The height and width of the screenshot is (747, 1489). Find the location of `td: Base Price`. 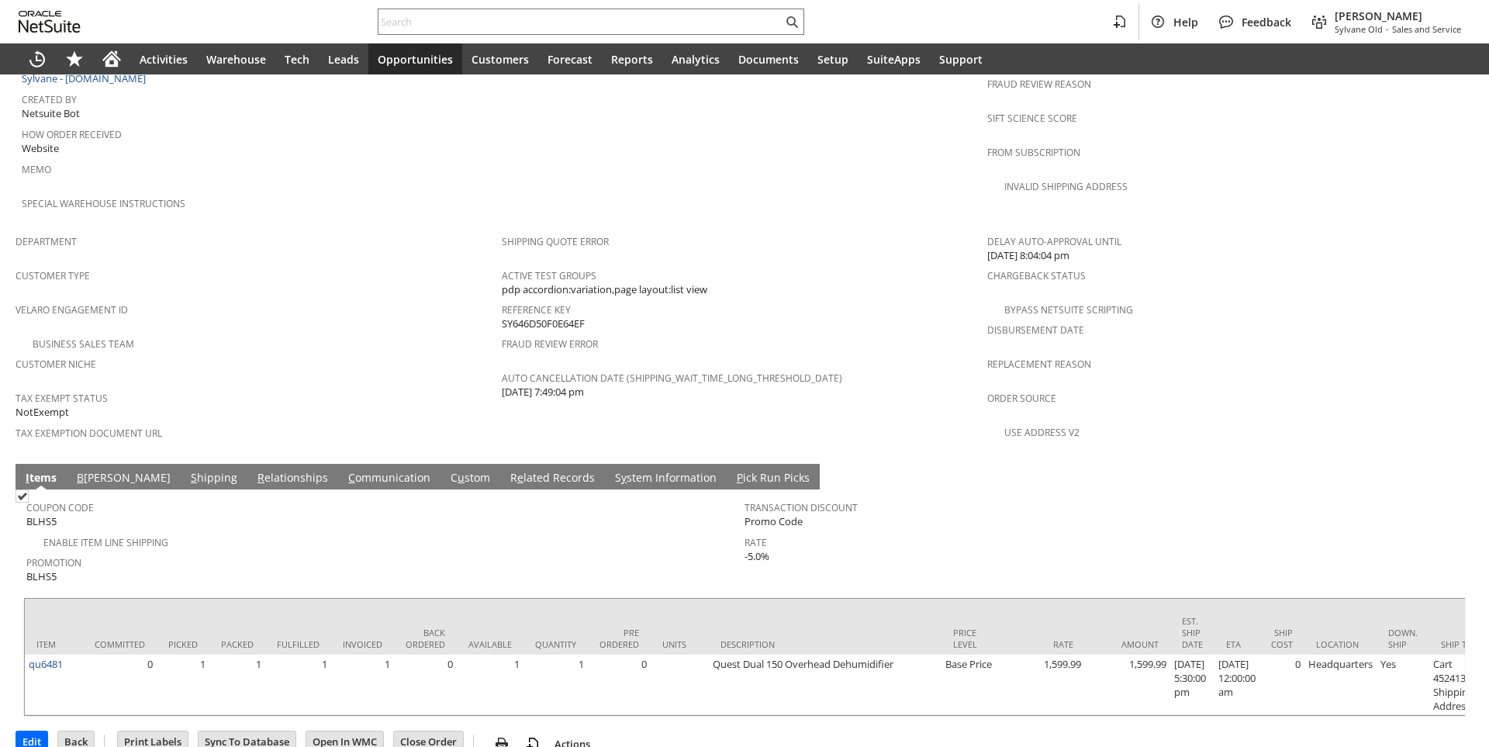

td: Base Price is located at coordinates (970, 685).